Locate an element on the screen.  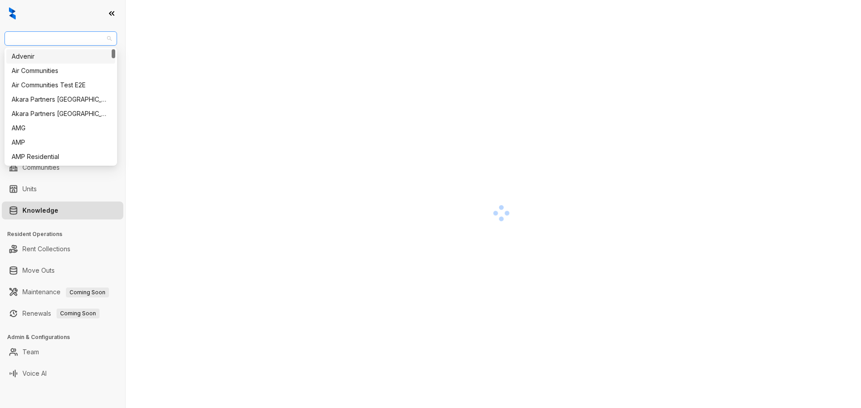
a: Communities is located at coordinates (41, 168).